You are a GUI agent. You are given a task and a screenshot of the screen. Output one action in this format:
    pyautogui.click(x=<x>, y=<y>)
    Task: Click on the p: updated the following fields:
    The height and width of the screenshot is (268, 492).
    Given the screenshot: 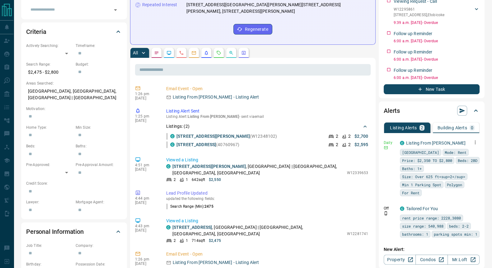 What is the action you would take?
    pyautogui.click(x=267, y=199)
    